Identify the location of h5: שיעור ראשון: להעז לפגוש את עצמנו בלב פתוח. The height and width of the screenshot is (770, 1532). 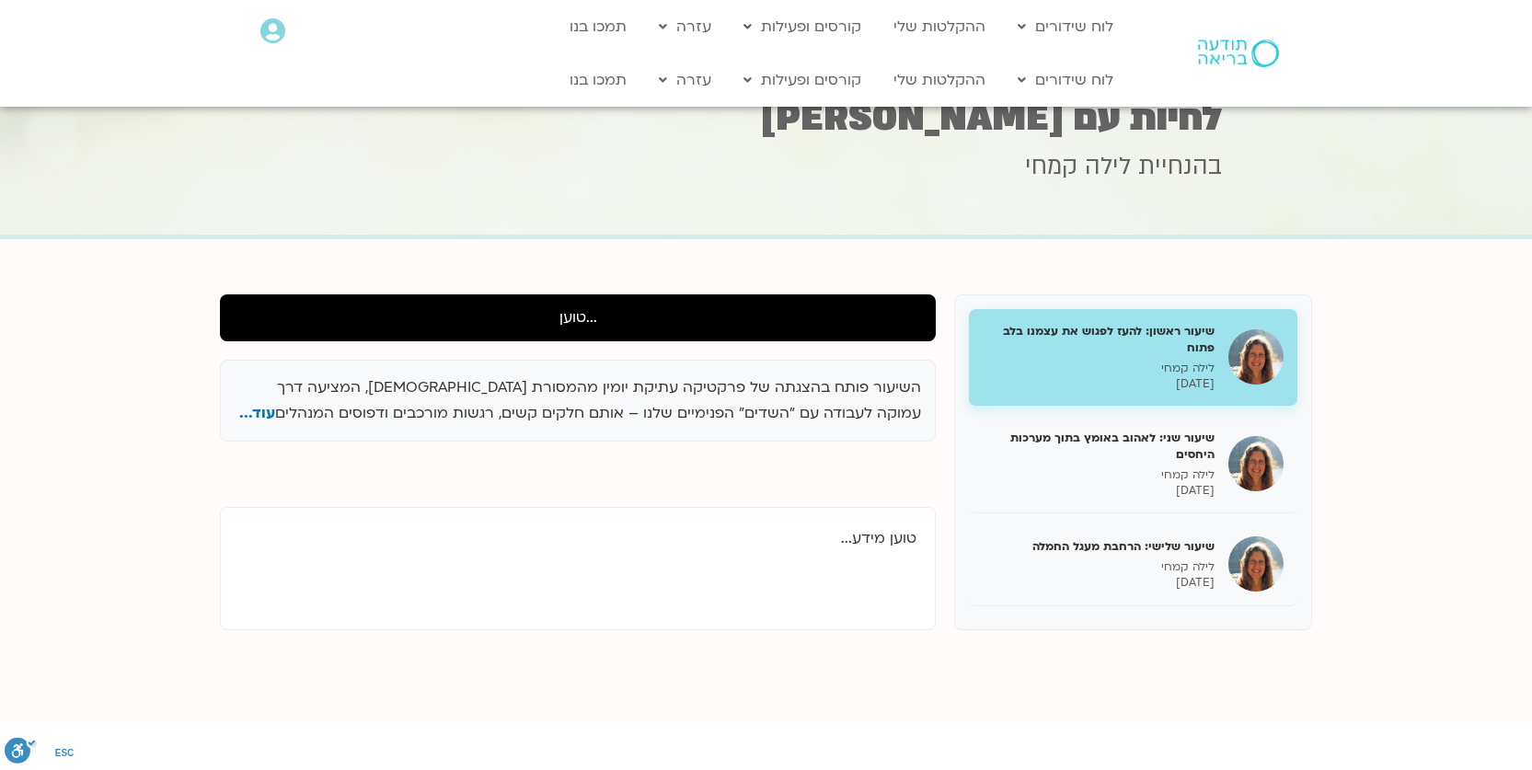
(1099, 340).